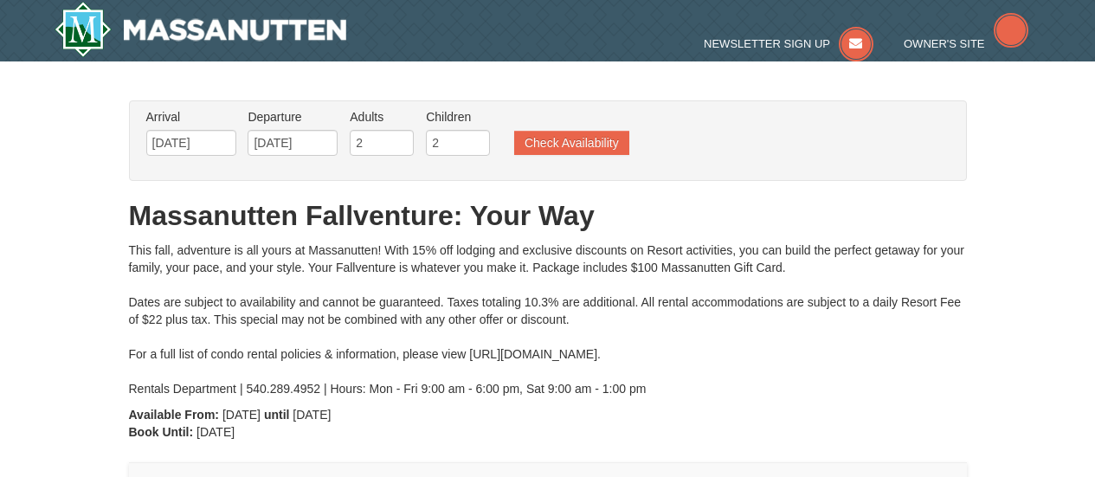  I want to click on label: Adults, so click(382, 117).